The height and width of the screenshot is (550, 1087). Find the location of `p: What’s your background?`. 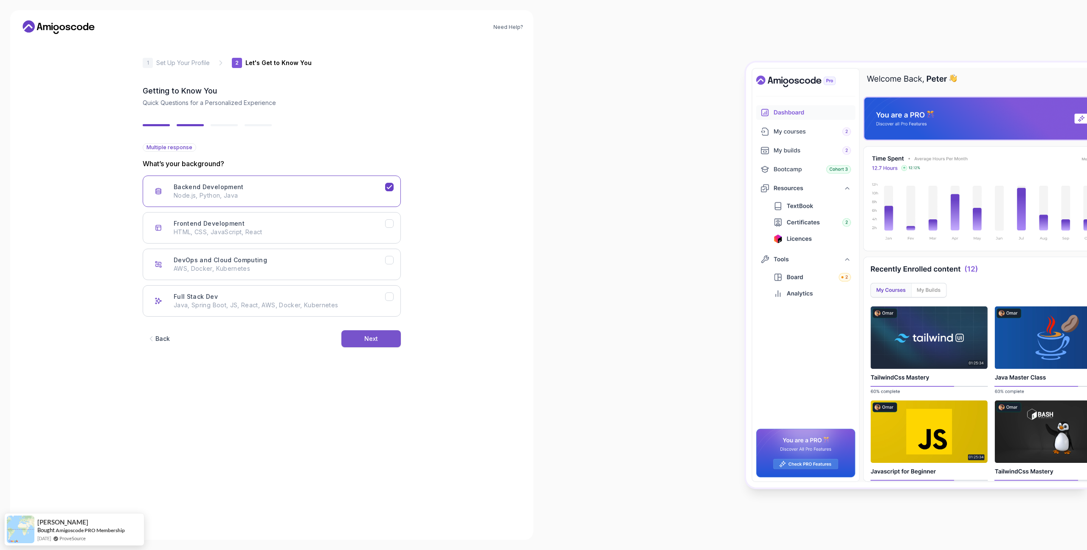

p: What’s your background? is located at coordinates (272, 164).